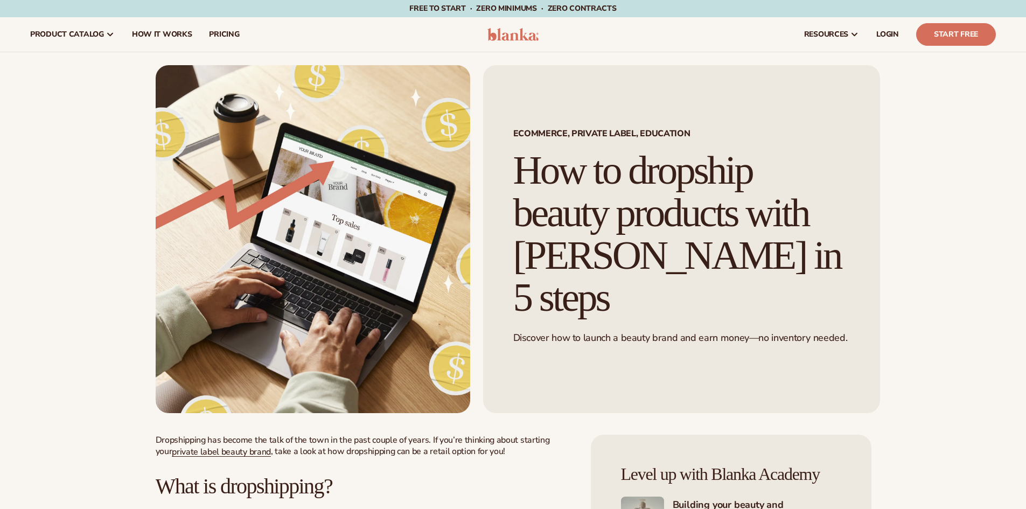 This screenshot has height=509, width=1026. I want to click on h2: What is dropshipping?, so click(363, 486).